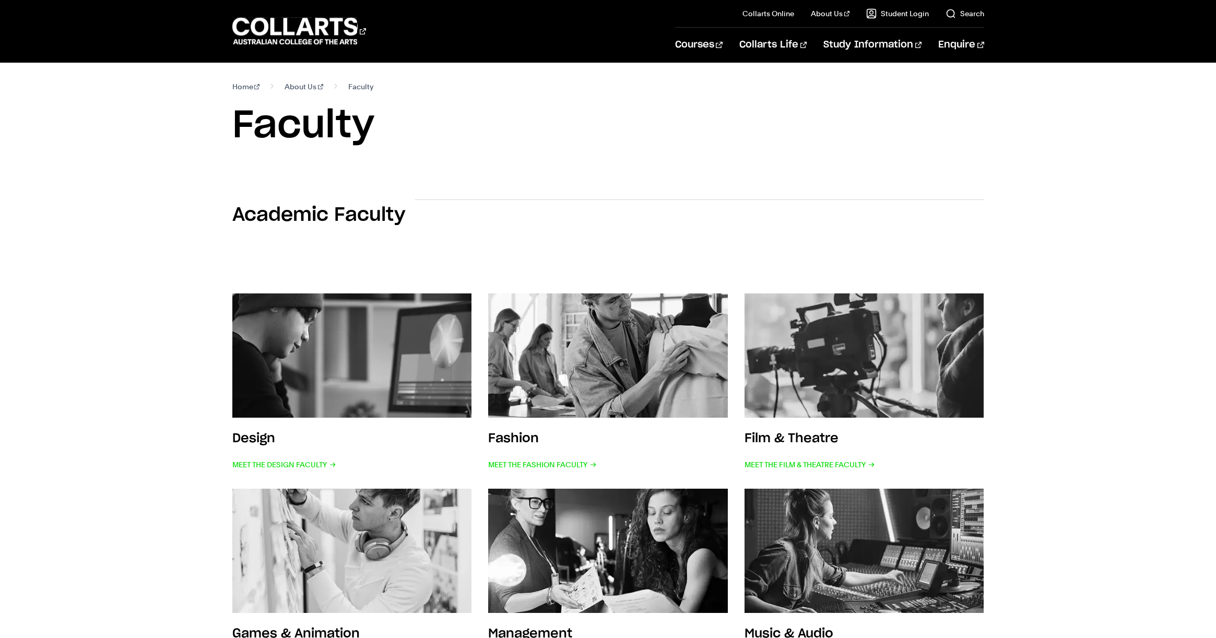 The width and height of the screenshot is (1216, 638). I want to click on a: Search, so click(965, 14).